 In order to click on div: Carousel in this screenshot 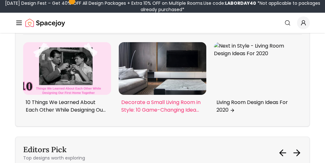, I will do `click(162, 80)`.